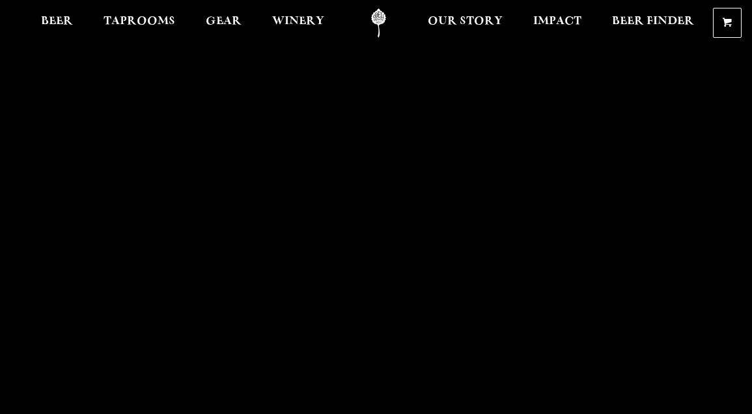 This screenshot has width=752, height=414. I want to click on span: Beer Finder, so click(653, 21).